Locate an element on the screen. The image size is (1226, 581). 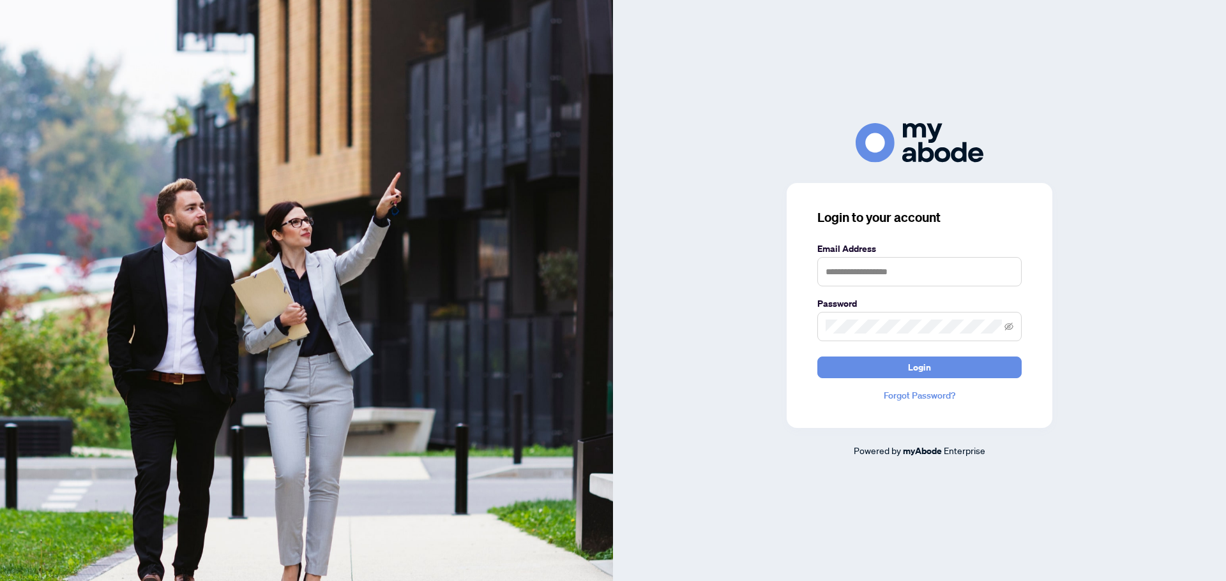
a: Forgot Password? is located at coordinates (919, 396).